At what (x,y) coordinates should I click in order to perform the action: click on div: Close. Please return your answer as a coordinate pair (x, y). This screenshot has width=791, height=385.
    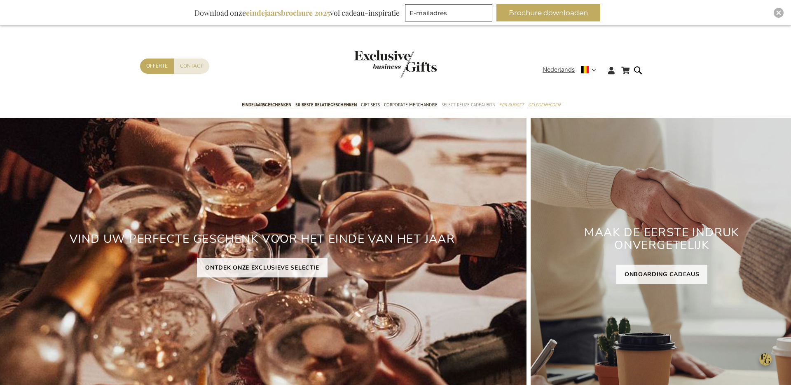
    Looking at the image, I should click on (778, 13).